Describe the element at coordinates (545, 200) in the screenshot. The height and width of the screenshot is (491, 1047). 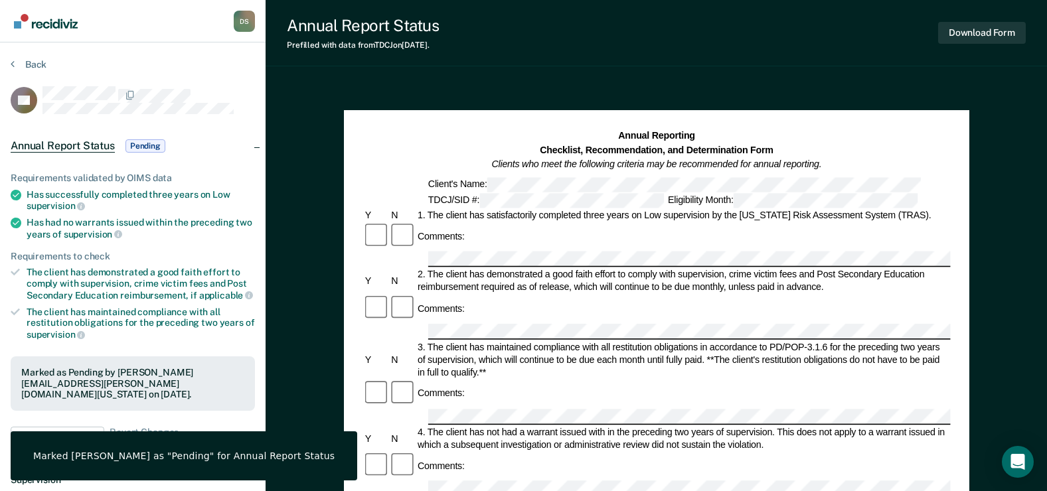
I see `div: TDCJ/SID #:` at that location.